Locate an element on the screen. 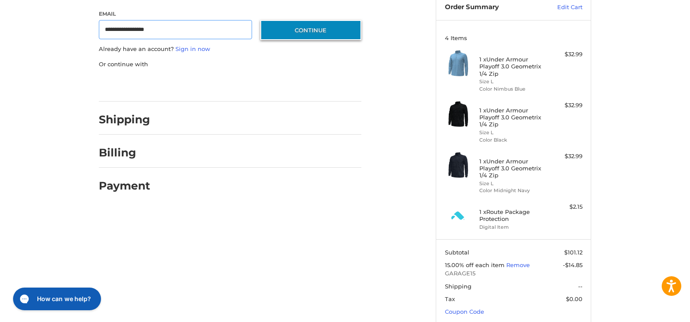 This screenshot has height=322, width=690. span: GARAGE15 is located at coordinates (514, 273).